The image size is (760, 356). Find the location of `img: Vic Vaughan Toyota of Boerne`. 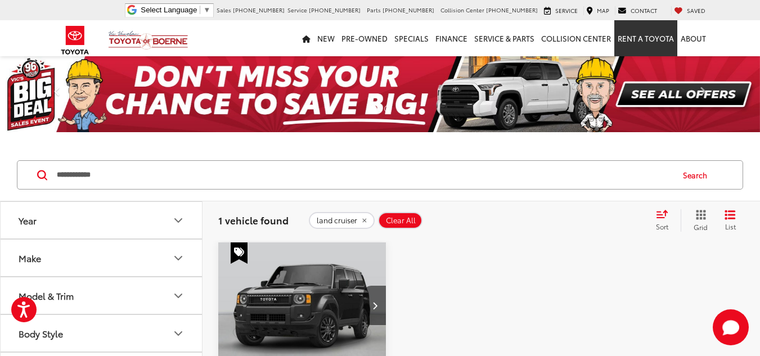

img: Vic Vaughan Toyota of Boerne is located at coordinates (148, 40).